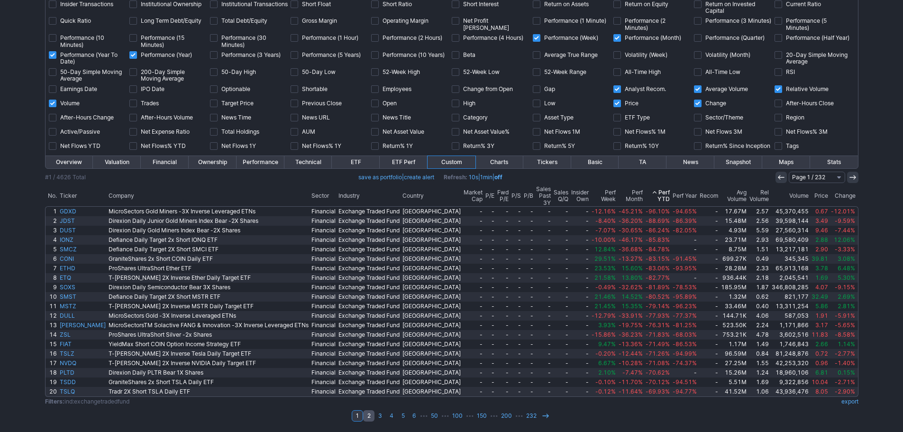  What do you see at coordinates (820, 240) in the screenshot?
I see `a: 2.88` at bounding box center [820, 240].